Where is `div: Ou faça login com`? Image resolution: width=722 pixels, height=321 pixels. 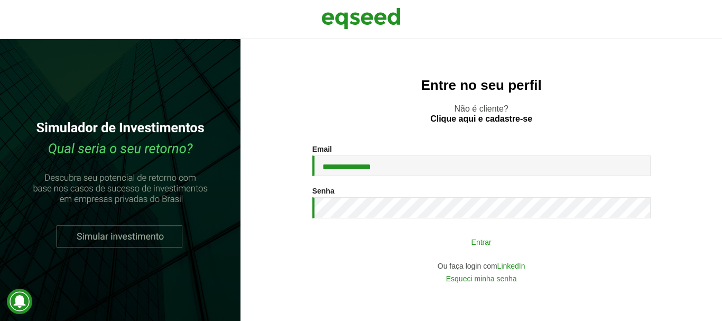 div: Ou faça login com is located at coordinates (482, 266).